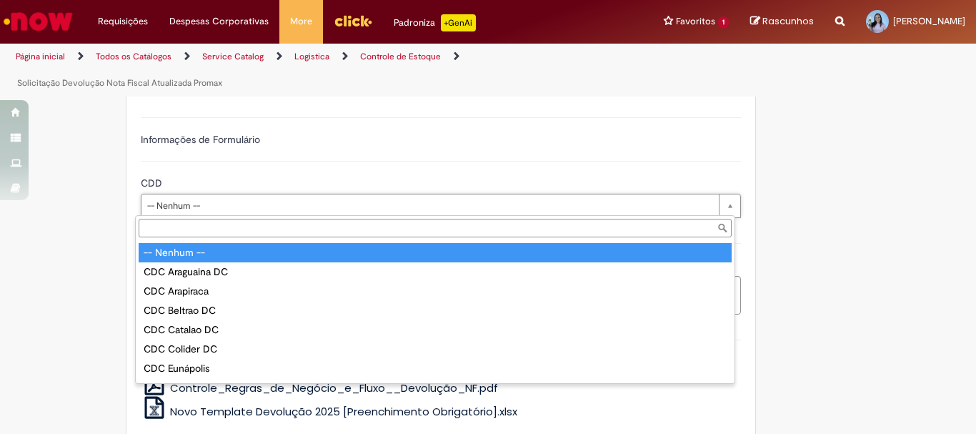  I want to click on div: -- Nenhum --, so click(435, 252).